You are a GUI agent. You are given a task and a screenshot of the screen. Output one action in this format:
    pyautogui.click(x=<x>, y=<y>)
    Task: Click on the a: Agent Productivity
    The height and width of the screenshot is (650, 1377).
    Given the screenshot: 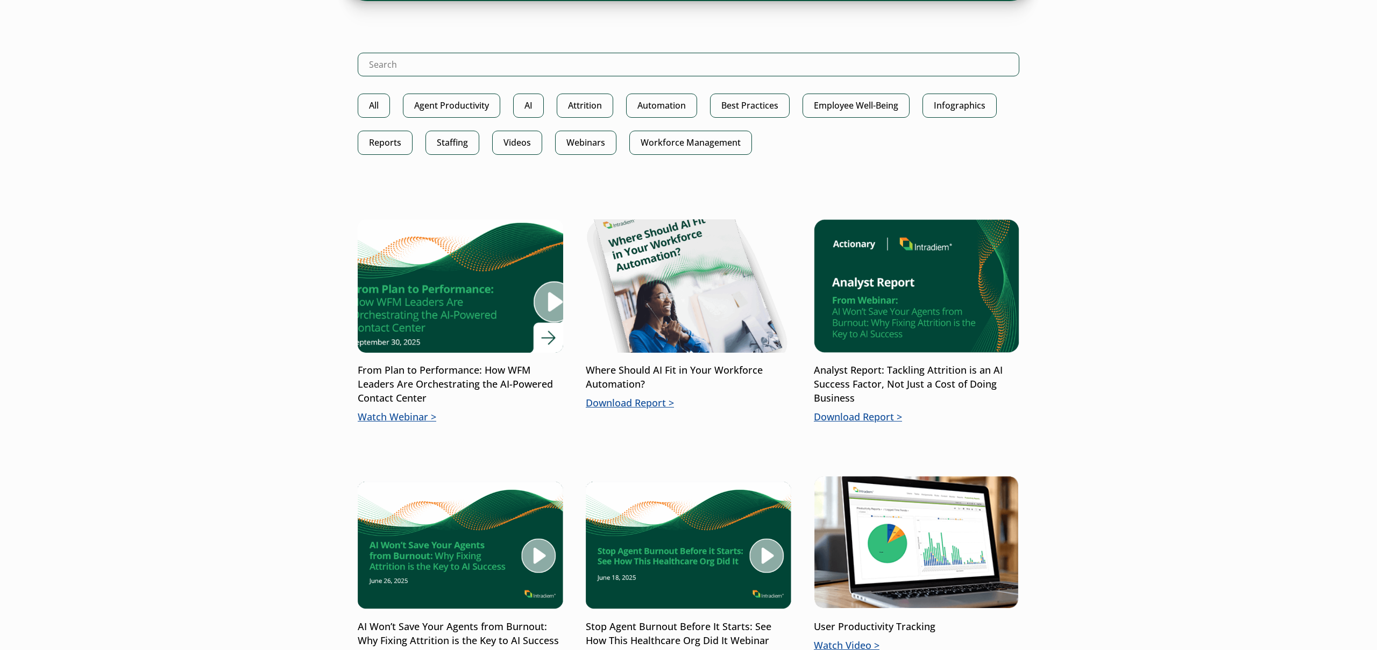 What is the action you would take?
    pyautogui.click(x=451, y=105)
    